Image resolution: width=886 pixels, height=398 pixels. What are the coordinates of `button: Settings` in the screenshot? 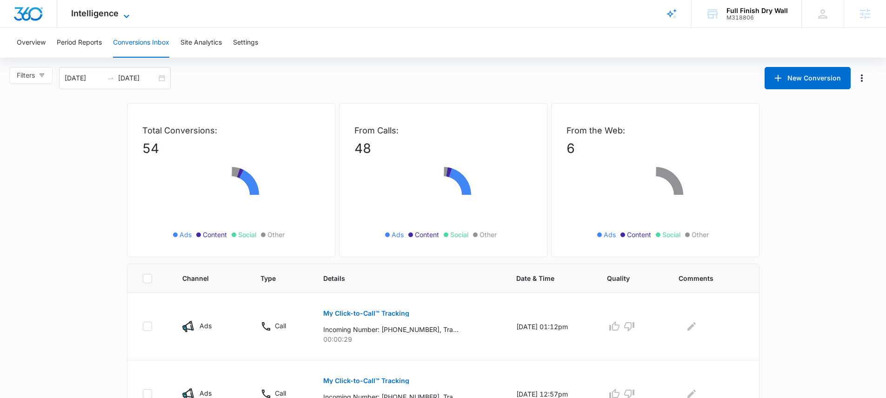 It's located at (245, 43).